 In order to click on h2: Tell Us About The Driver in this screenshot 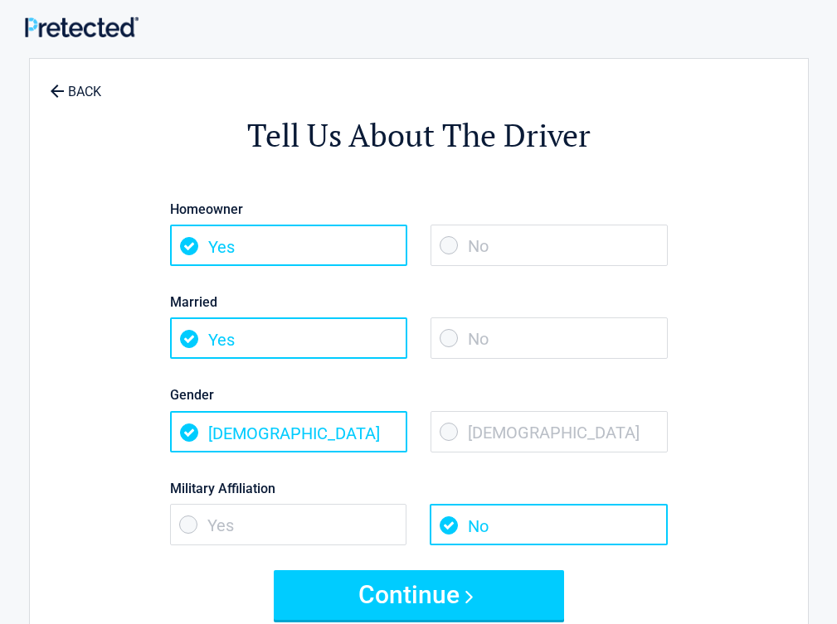, I will do `click(419, 135)`.